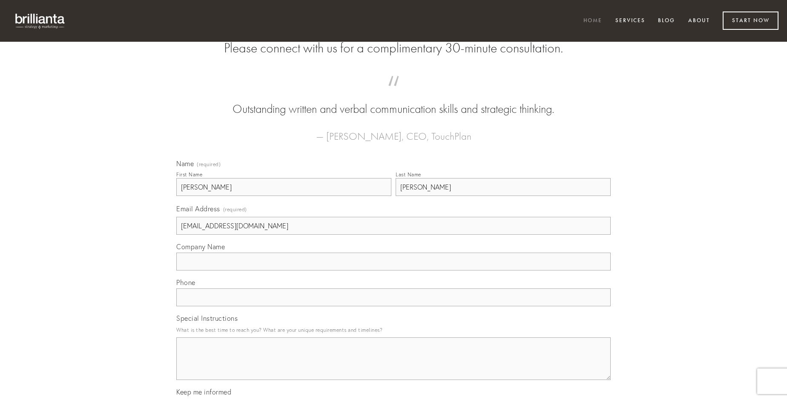 This screenshot has height=400, width=787. I want to click on span: Special Instructions, so click(207, 318).